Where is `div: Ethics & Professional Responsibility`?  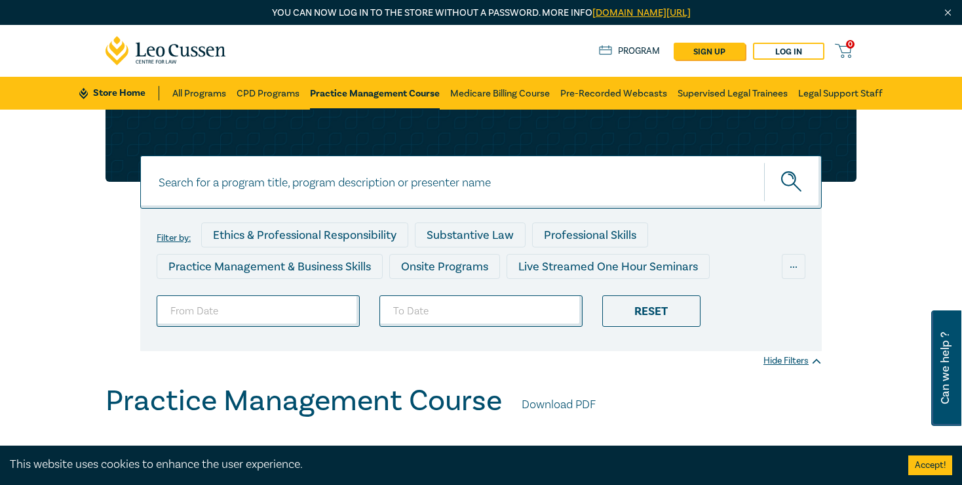 div: Ethics & Professional Responsibility is located at coordinates (305, 235).